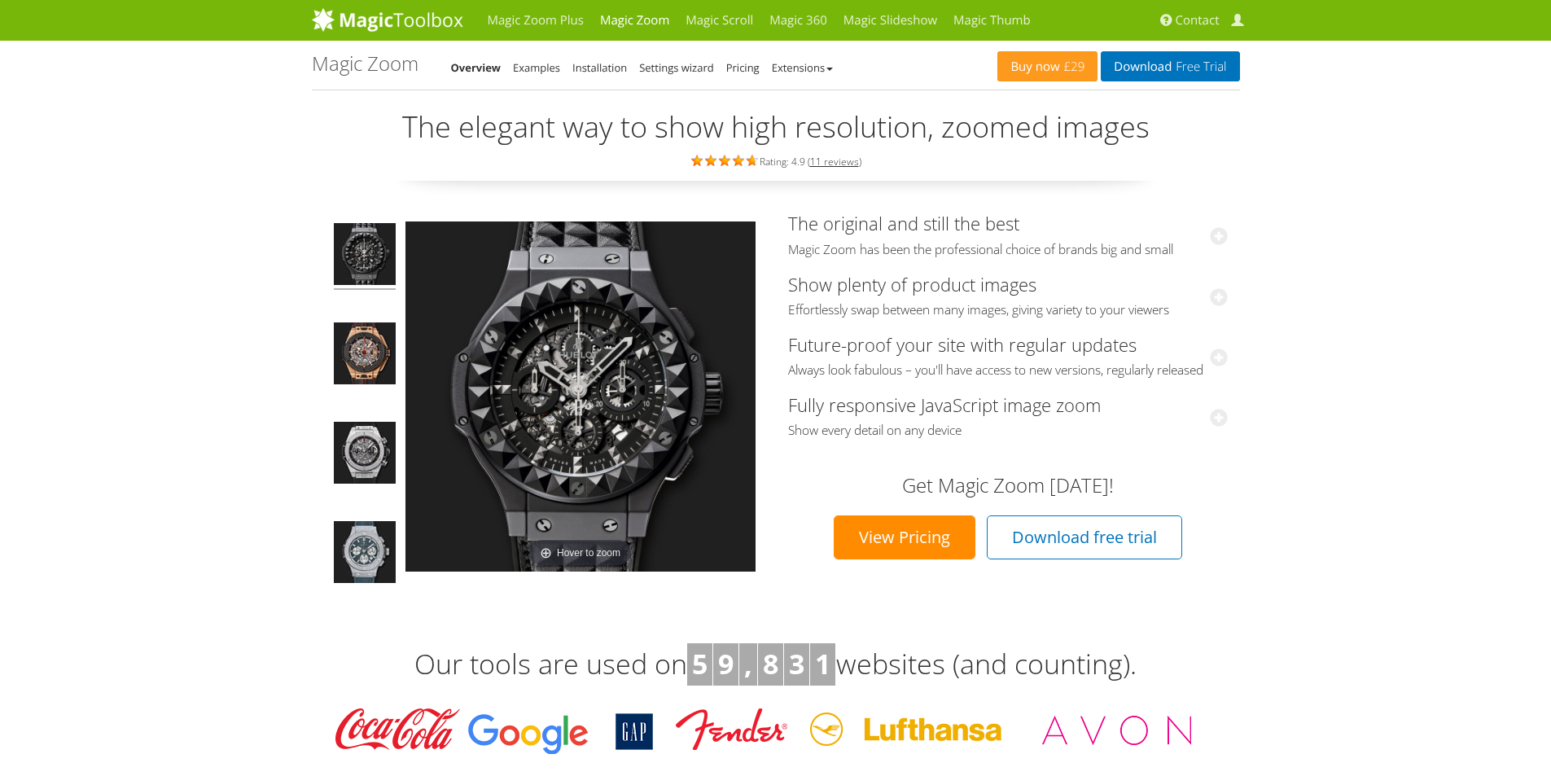 The width and height of the screenshot is (1551, 776). I want to click on a: Fully responsive JavaScript image zoomShow every detail on any device, so click(1008, 415).